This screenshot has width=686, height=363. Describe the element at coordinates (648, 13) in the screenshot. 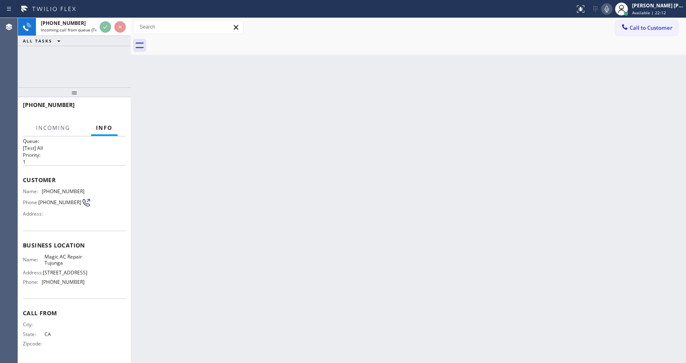

I see `span: Available | 22:12` at that location.